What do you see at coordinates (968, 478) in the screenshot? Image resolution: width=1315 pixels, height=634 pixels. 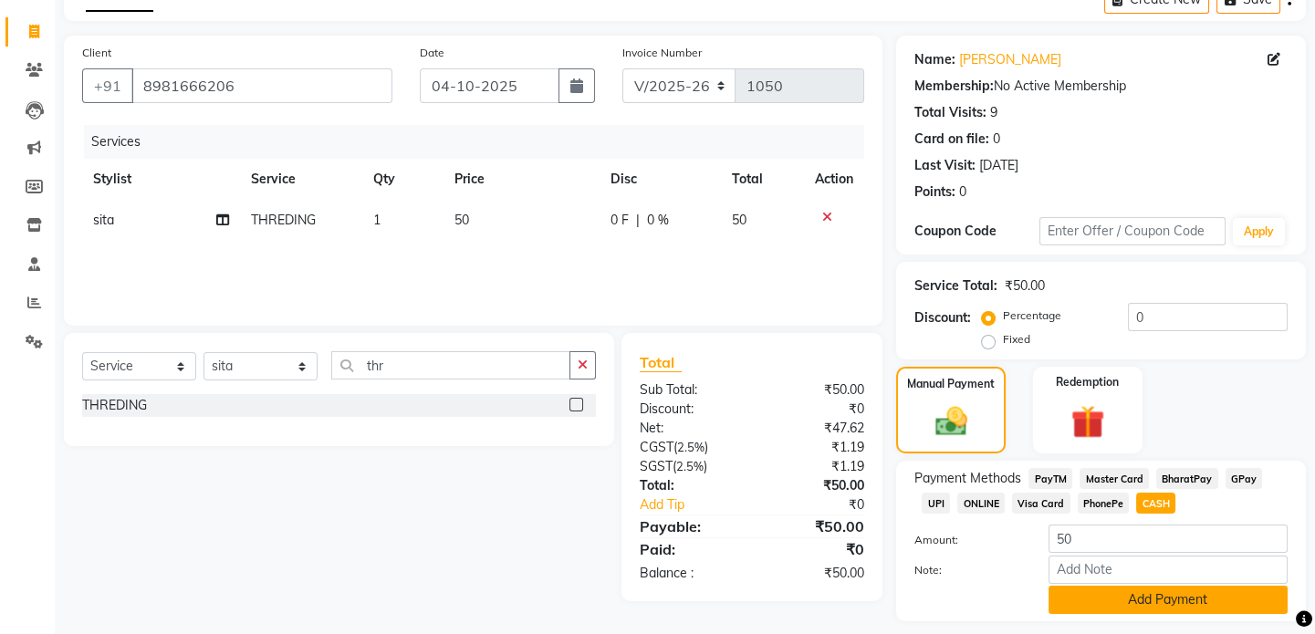 I see `span: Payment Methods` at bounding box center [968, 478].